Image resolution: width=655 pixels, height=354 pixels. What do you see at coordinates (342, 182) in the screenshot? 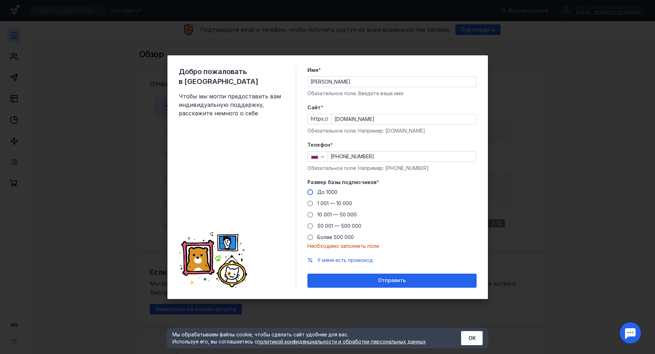
I see `span: Размер базы подписчиков` at bounding box center [342, 182].